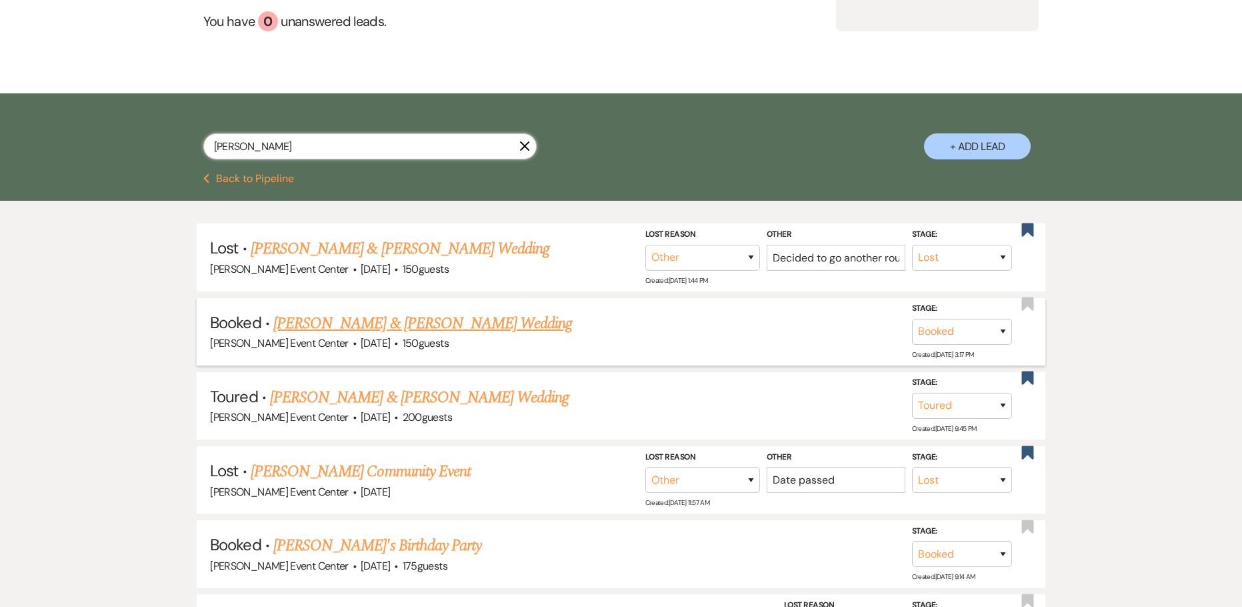 This screenshot has height=607, width=1242. I want to click on span: 200 guests, so click(427, 417).